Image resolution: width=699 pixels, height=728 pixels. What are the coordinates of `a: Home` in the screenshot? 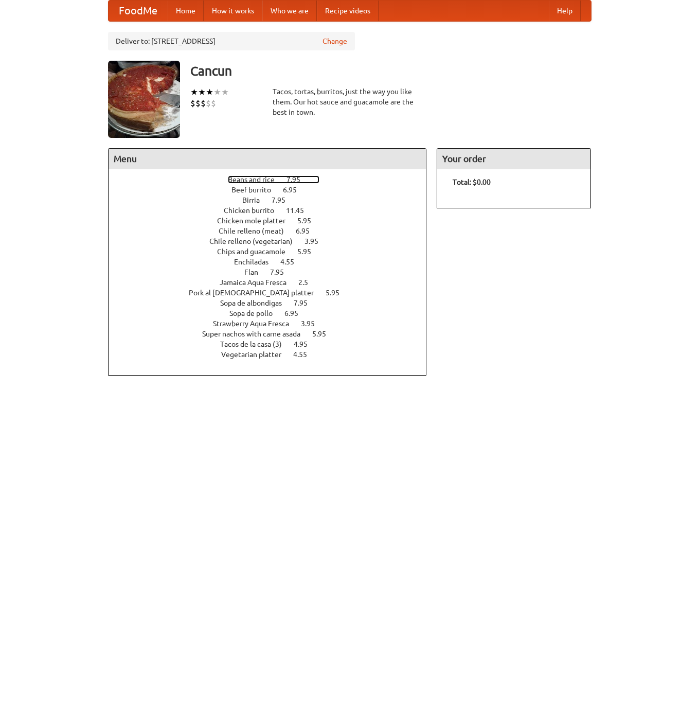 It's located at (186, 11).